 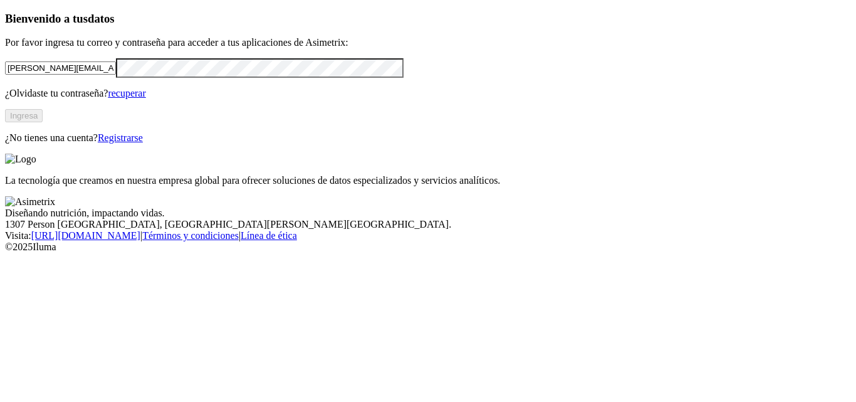 What do you see at coordinates (101, 18) in the screenshot?
I see `font: datos` at bounding box center [101, 18].